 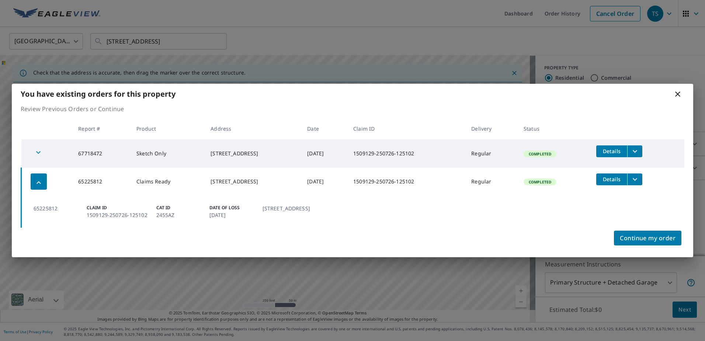 I want to click on th: Status, so click(x=554, y=128).